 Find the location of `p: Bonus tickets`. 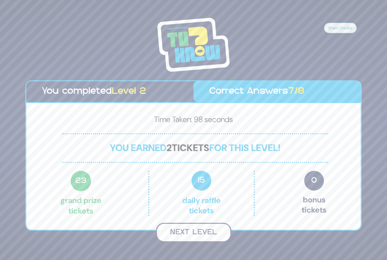

p: Bonus tickets is located at coordinates (314, 193).